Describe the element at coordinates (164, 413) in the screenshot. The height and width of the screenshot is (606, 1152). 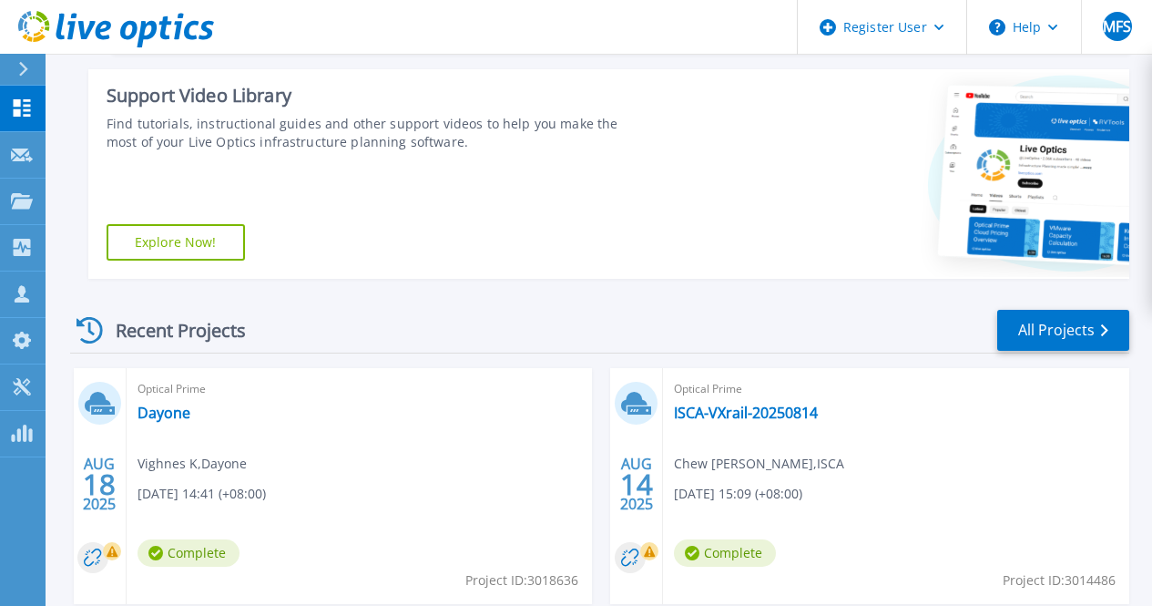
I see `a: Dayone` at that location.